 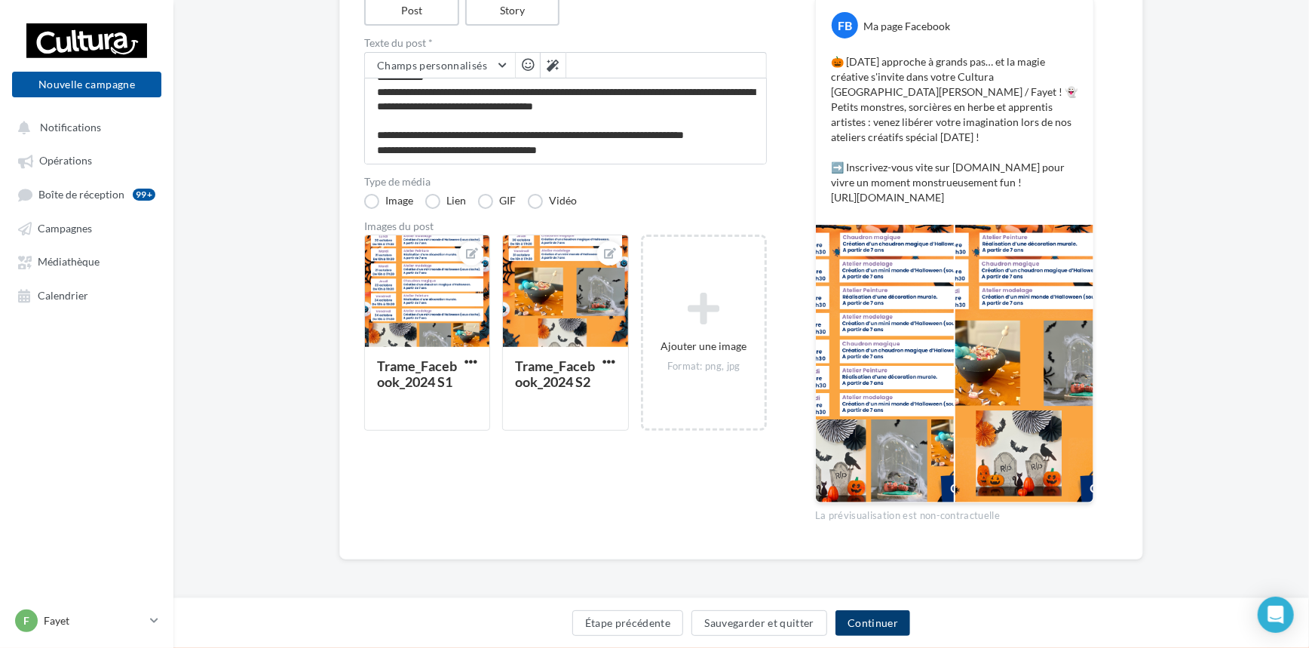 I want to click on button: Nouvelle campagne, so click(x=87, y=84).